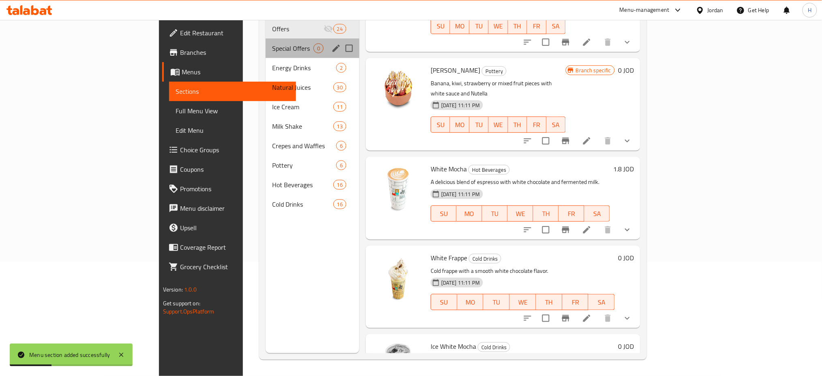  What do you see at coordinates (623, 169) in the screenshot?
I see `h6: 1.8 JOD` at bounding box center [623, 169].